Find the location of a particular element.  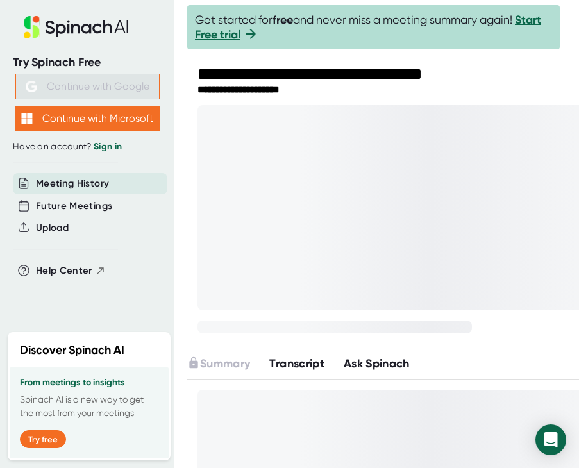

span: Ask Spinach is located at coordinates (377, 364).